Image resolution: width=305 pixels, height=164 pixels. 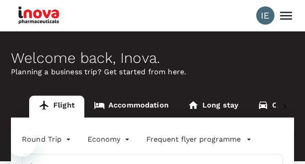 I want to click on img: iNova Pharmaceuticals, so click(x=39, y=15).